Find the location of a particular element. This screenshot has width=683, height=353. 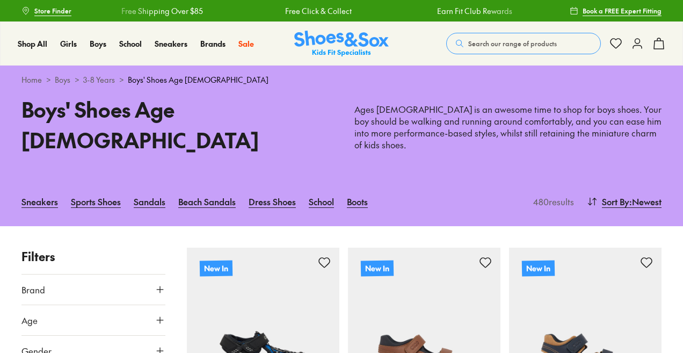

a: Dress Shoes is located at coordinates (272, 201).